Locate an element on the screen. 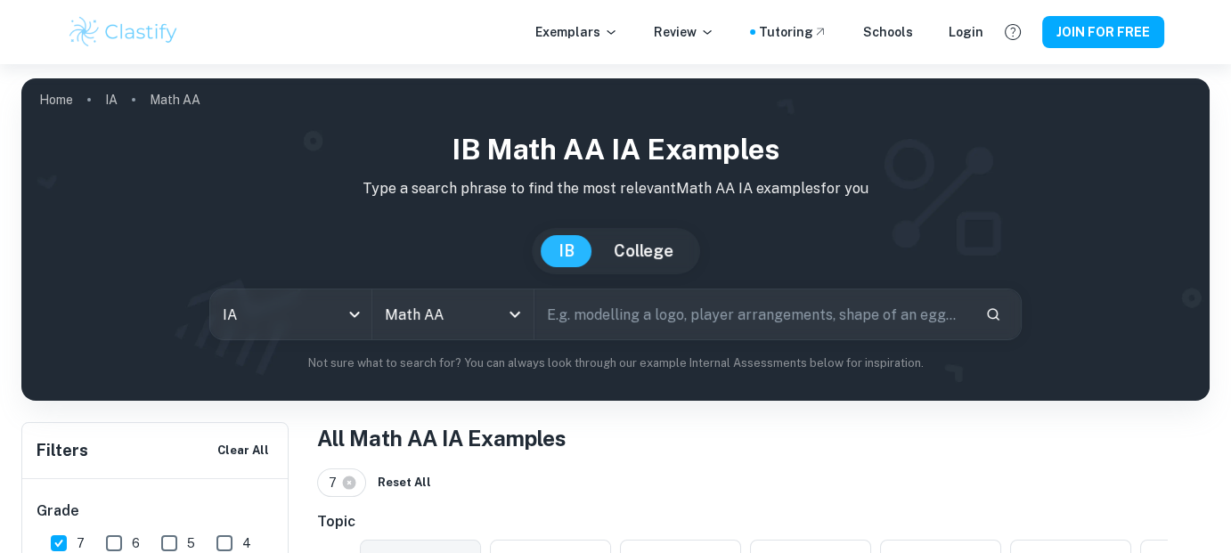 Image resolution: width=1231 pixels, height=553 pixels. button: IB is located at coordinates (567, 251).